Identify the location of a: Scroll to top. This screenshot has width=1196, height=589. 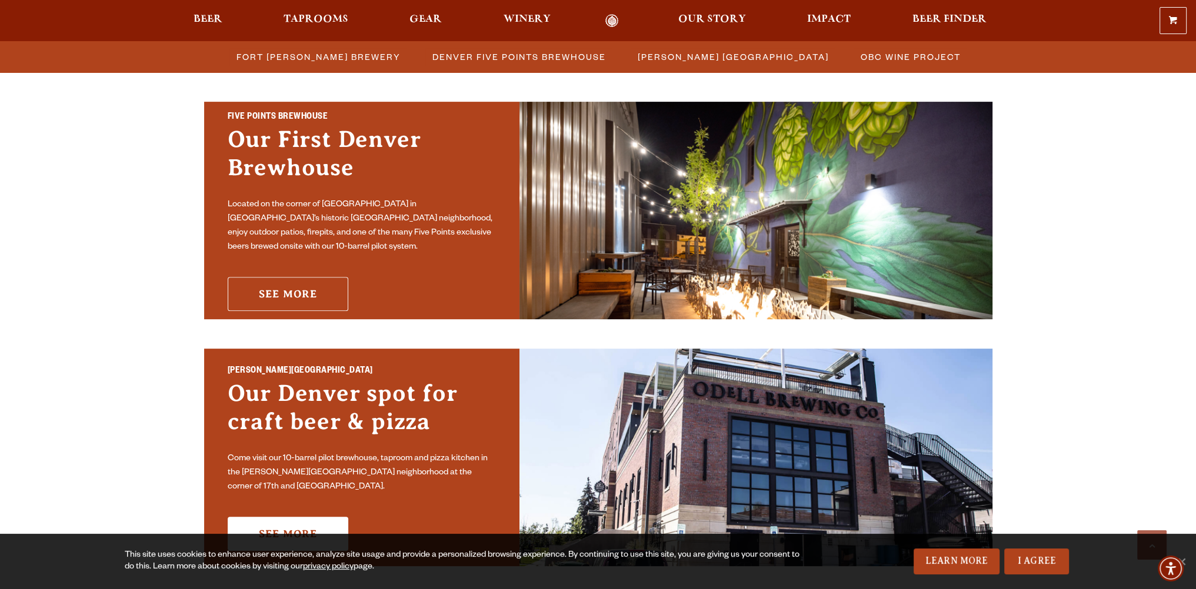
(1152, 545).